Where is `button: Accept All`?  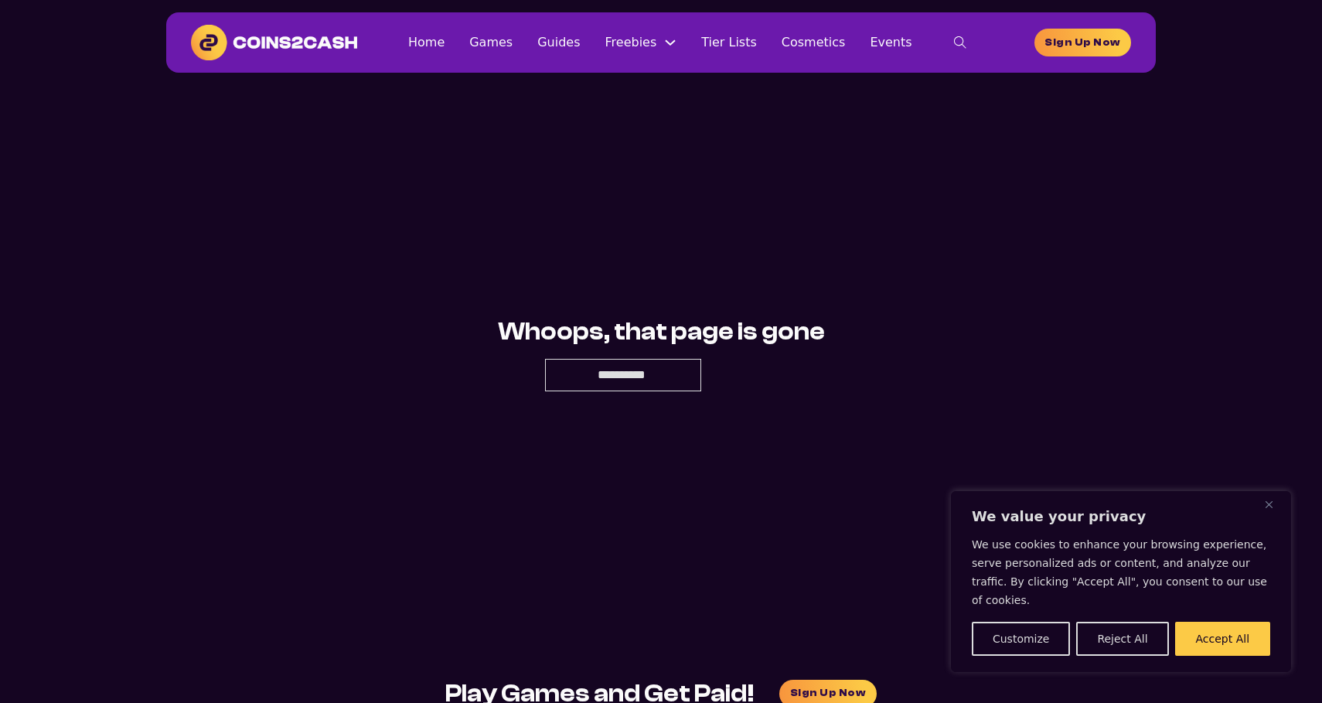
button: Accept All is located at coordinates (1222, 638).